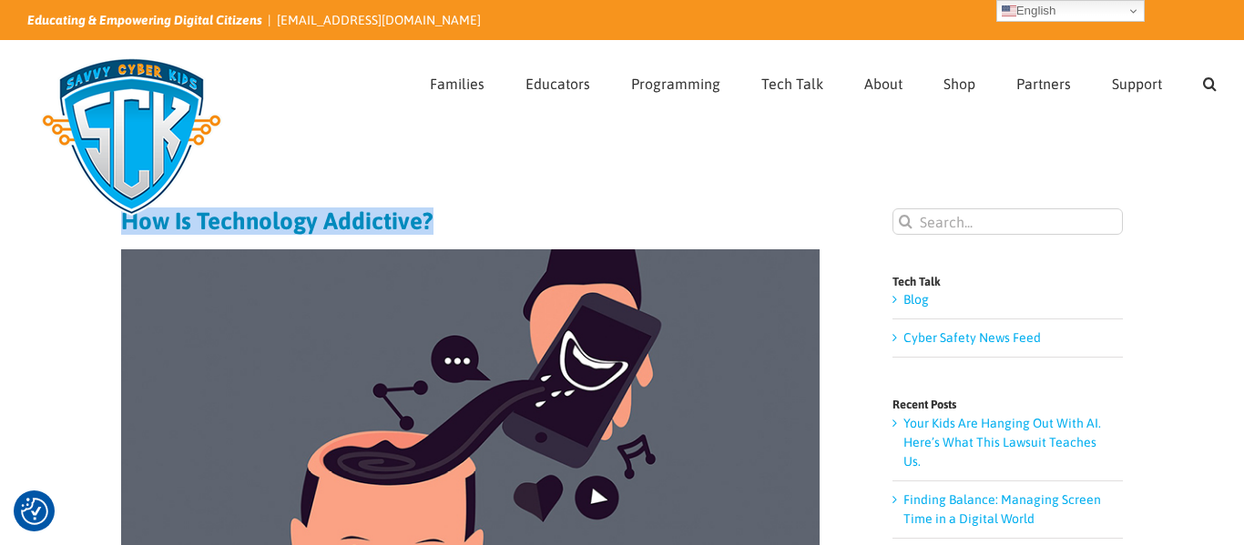 This screenshot has width=1244, height=545. I want to click on span: Shop, so click(959, 84).